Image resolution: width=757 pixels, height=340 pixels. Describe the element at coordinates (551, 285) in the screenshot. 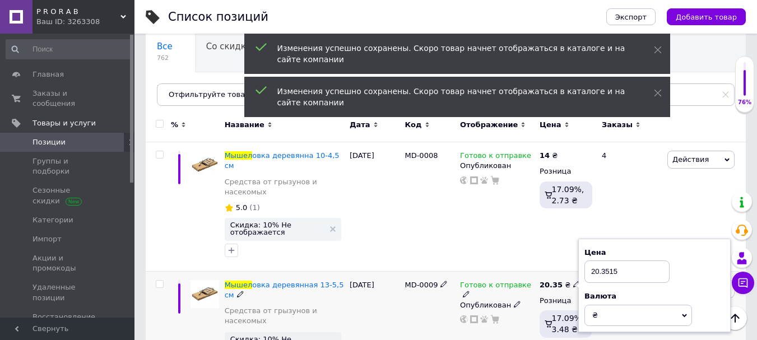

I see `b: 20.35` at that location.